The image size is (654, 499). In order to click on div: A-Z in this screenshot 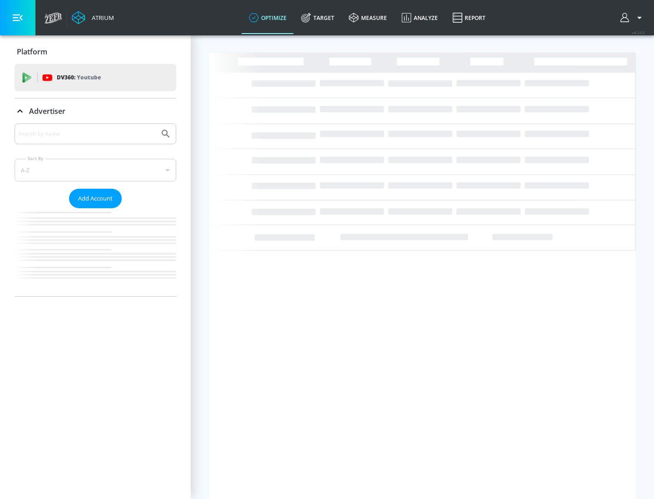, I will do `click(95, 170)`.